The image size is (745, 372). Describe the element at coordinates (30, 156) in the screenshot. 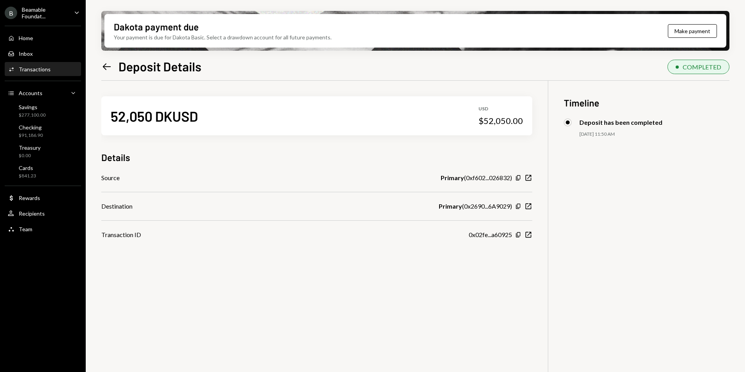

I see `div: $0.00` at that location.